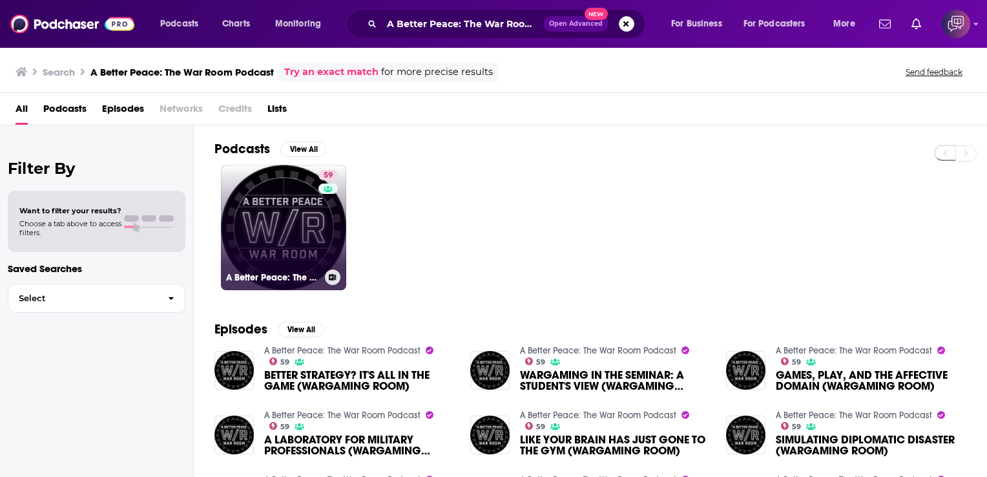  I want to click on span: WARGAMING IN THE SEMINAR: A STUDENT'S VIEW (WARGAMING ROOM), so click(615, 380).